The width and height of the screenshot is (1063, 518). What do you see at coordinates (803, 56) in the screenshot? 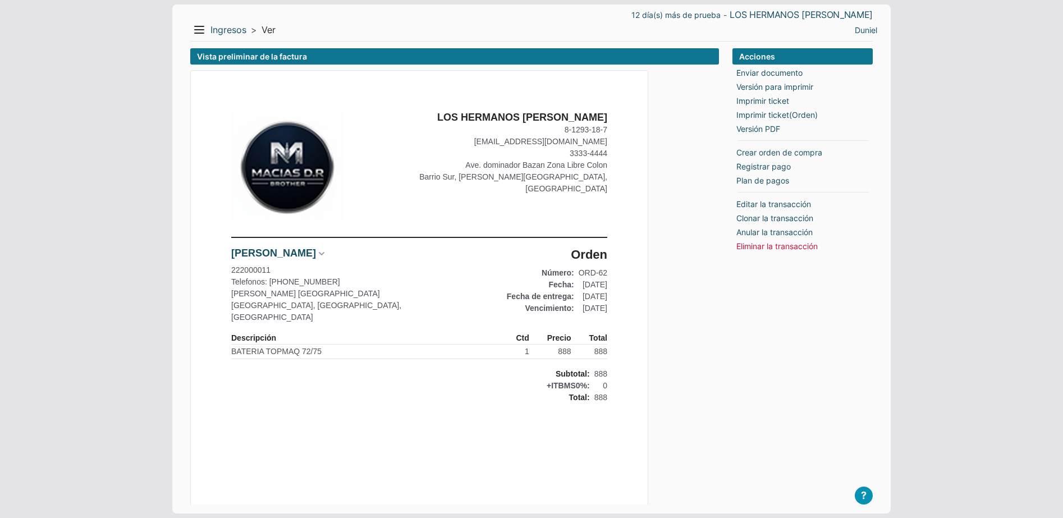
I see `div: Acciones` at bounding box center [803, 56].